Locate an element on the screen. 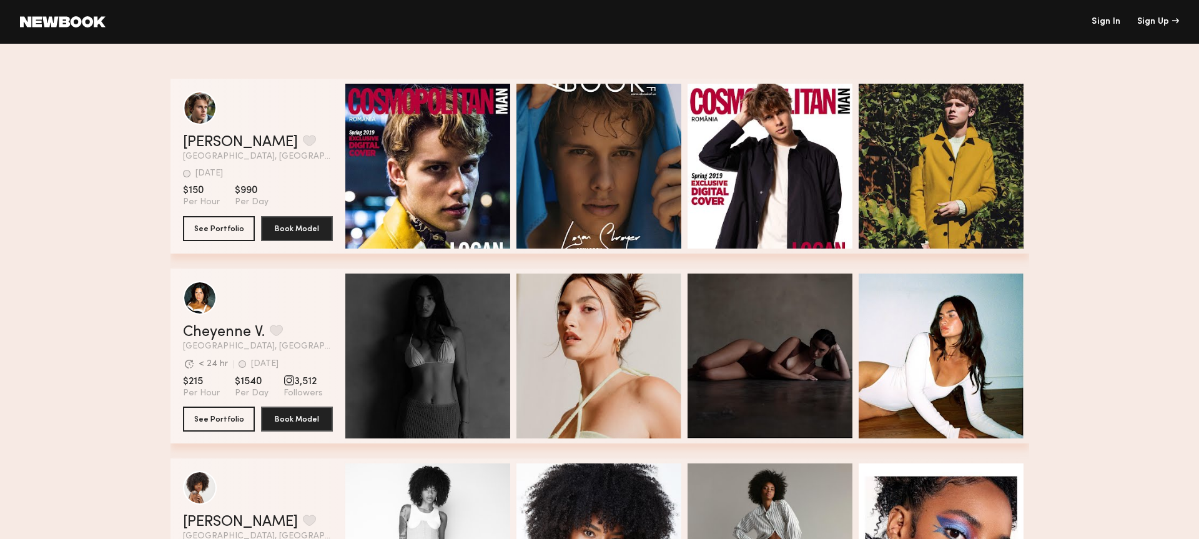 This screenshot has width=1199, height=539. a: Cheyenne V. is located at coordinates (224, 332).